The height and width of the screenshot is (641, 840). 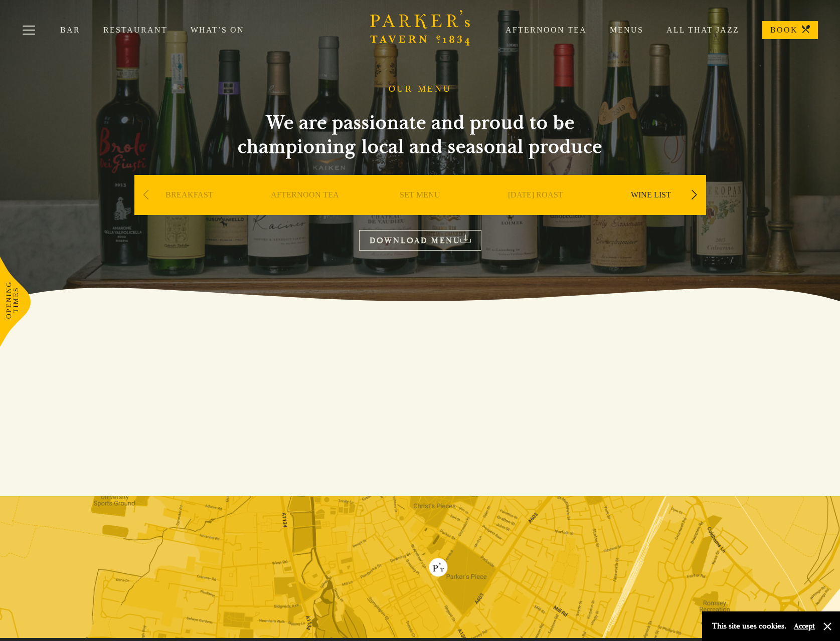 What do you see at coordinates (146, 195) in the screenshot?
I see `div: Previous slide` at bounding box center [146, 195].